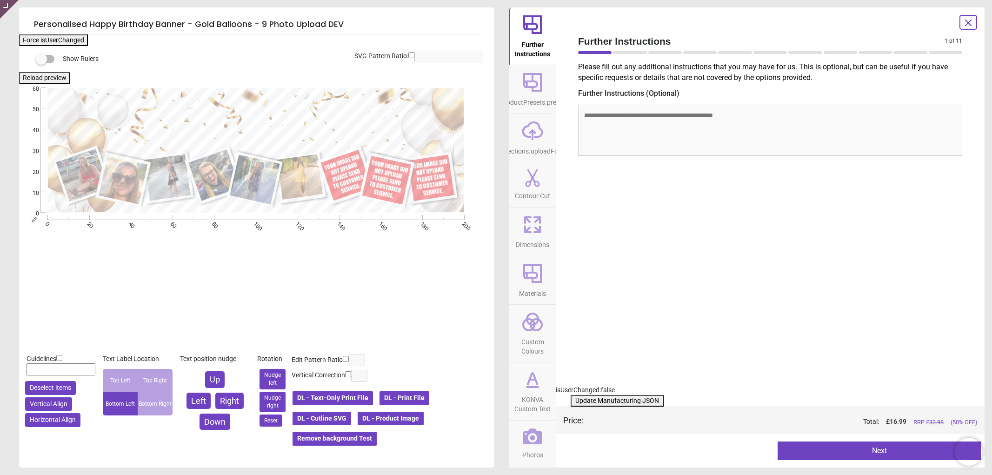 Image resolution: width=992 pixels, height=475 pixels. What do you see at coordinates (574, 420) in the screenshot?
I see `div: Price :` at bounding box center [574, 420].